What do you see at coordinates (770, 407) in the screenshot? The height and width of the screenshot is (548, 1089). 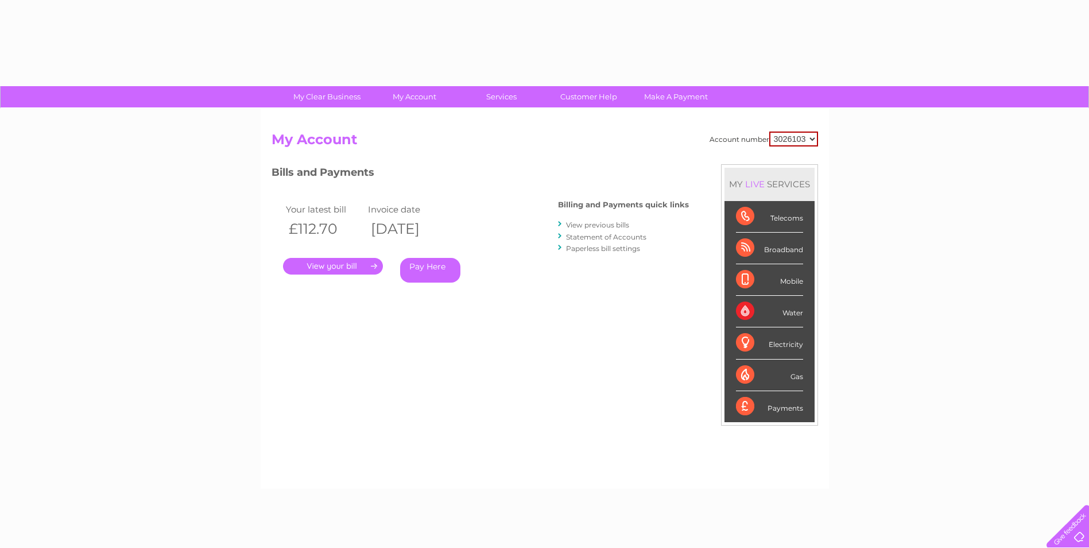 I see `div: Payments` at bounding box center [770, 407].